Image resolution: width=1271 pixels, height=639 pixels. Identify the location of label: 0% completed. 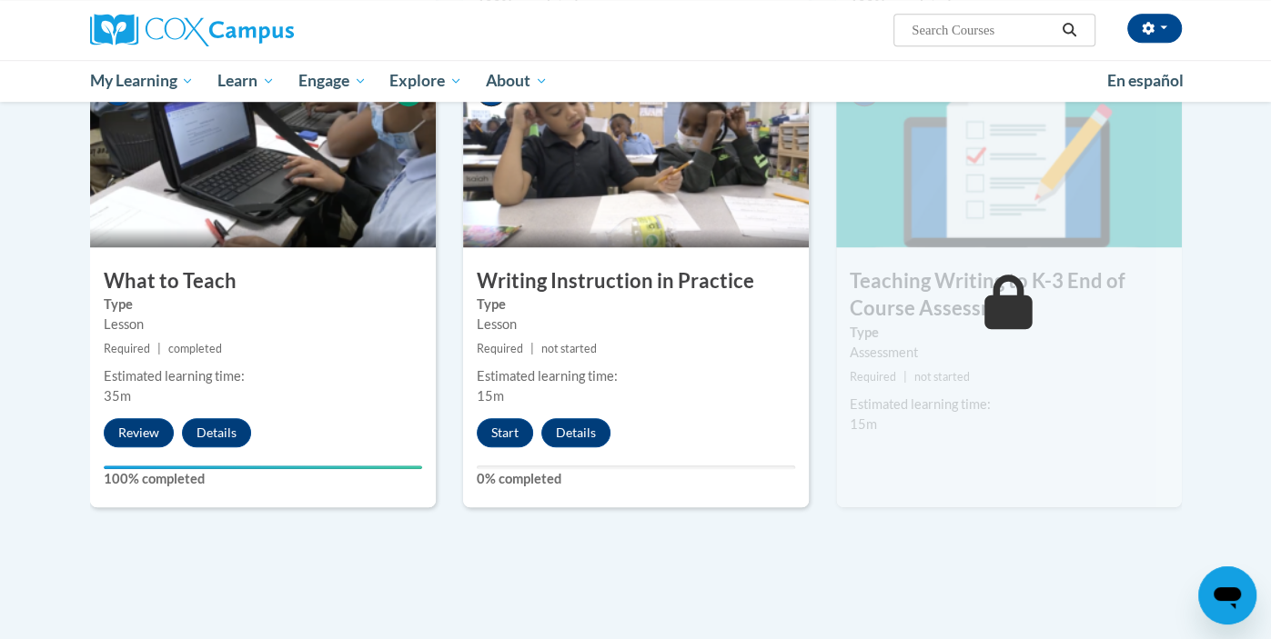
(636, 479).